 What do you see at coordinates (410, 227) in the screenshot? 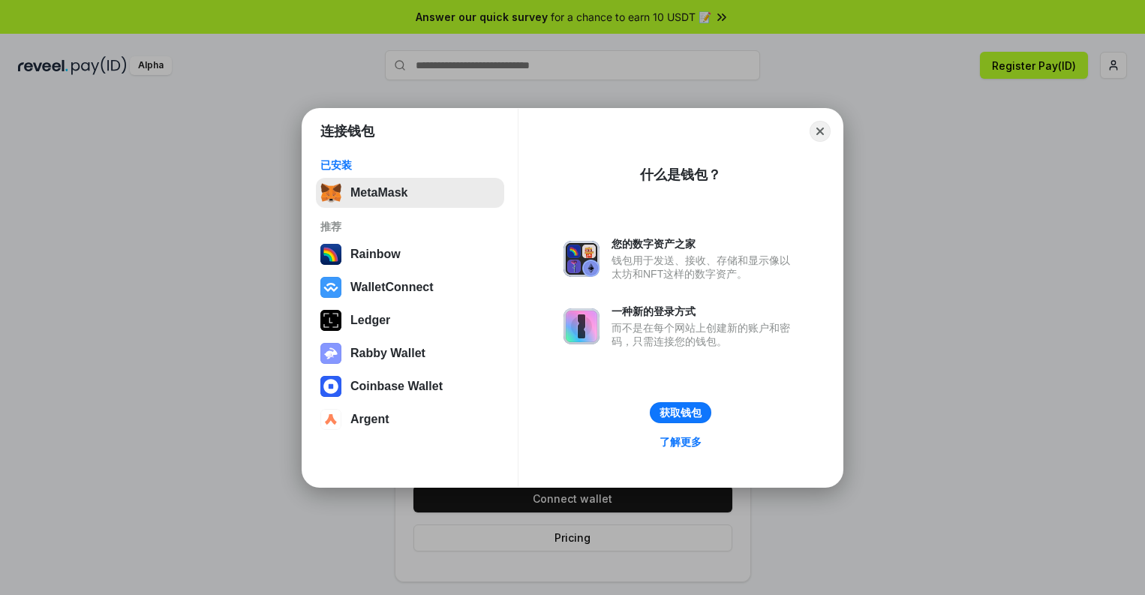
I see `div: 推荐` at bounding box center [410, 227].